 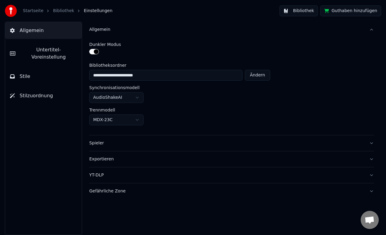 I want to click on span: Untertitel-Voreinstellung, so click(x=49, y=53).